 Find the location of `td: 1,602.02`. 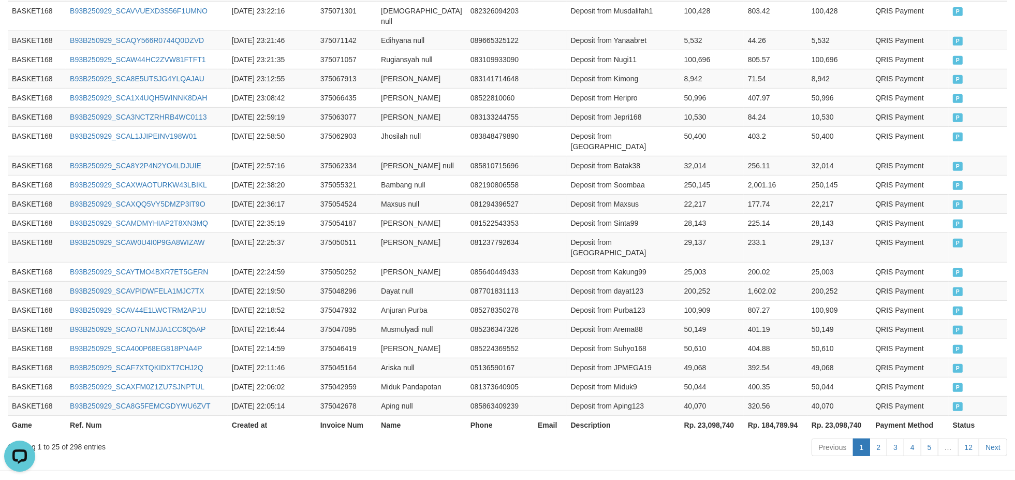

td: 1,602.02 is located at coordinates (775, 290).